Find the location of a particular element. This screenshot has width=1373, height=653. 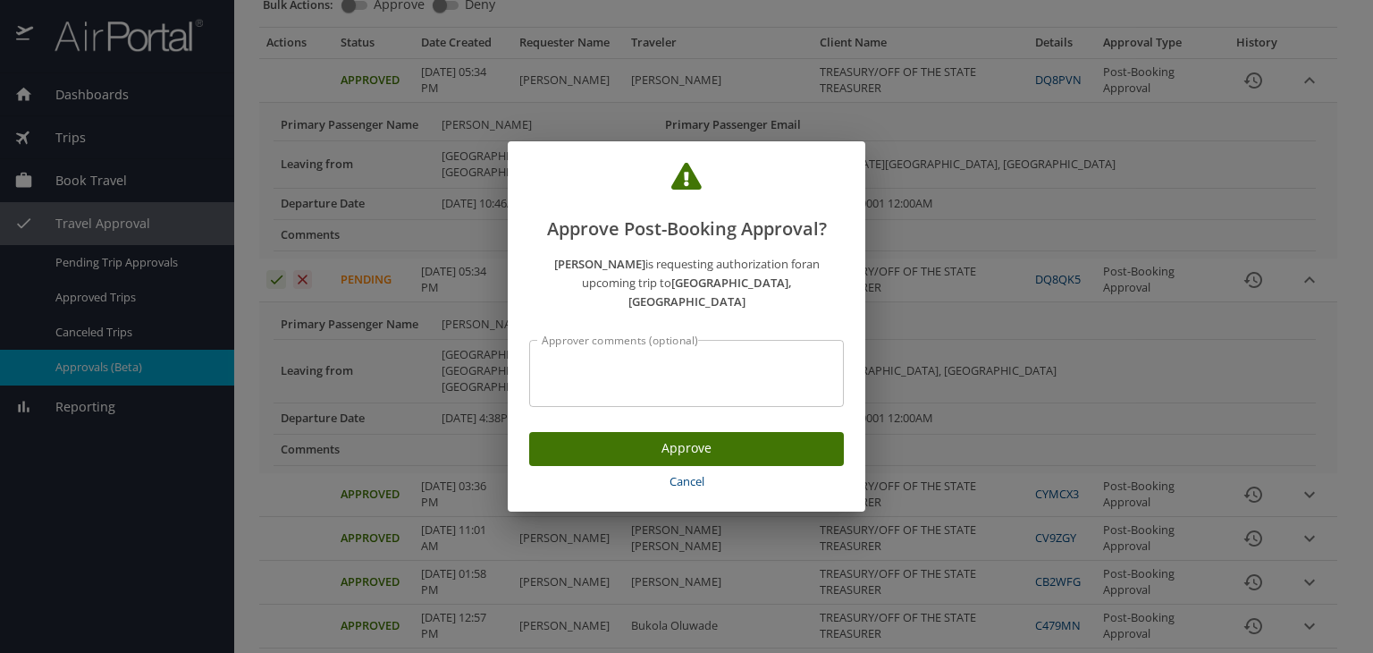

h2: Approve Post-Booking Approval? is located at coordinates (687, 203).